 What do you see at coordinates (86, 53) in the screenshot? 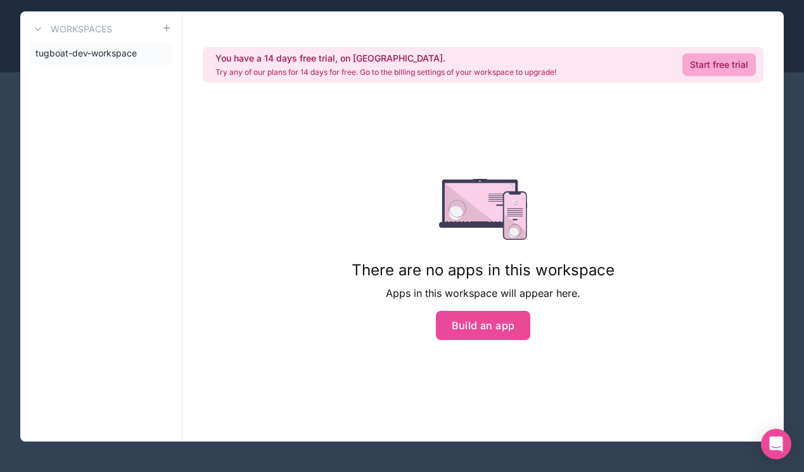
I see `span: tugboat-dev-workspace` at bounding box center [86, 53].